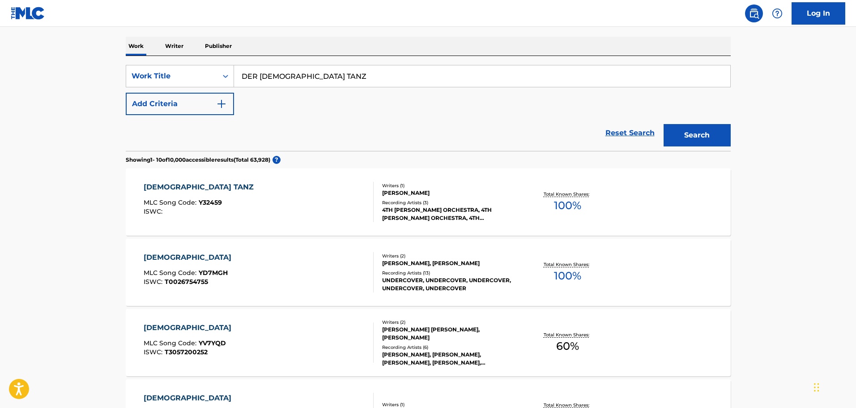  What do you see at coordinates (213, 272) in the screenshot?
I see `span: YD7MGH` at bounding box center [213, 272].